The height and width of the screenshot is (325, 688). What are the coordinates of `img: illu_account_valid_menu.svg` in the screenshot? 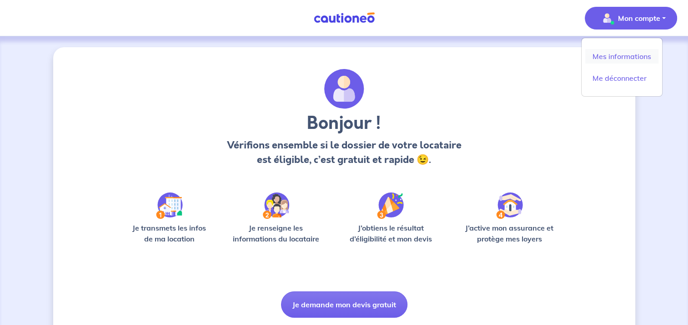 It's located at (607, 18).